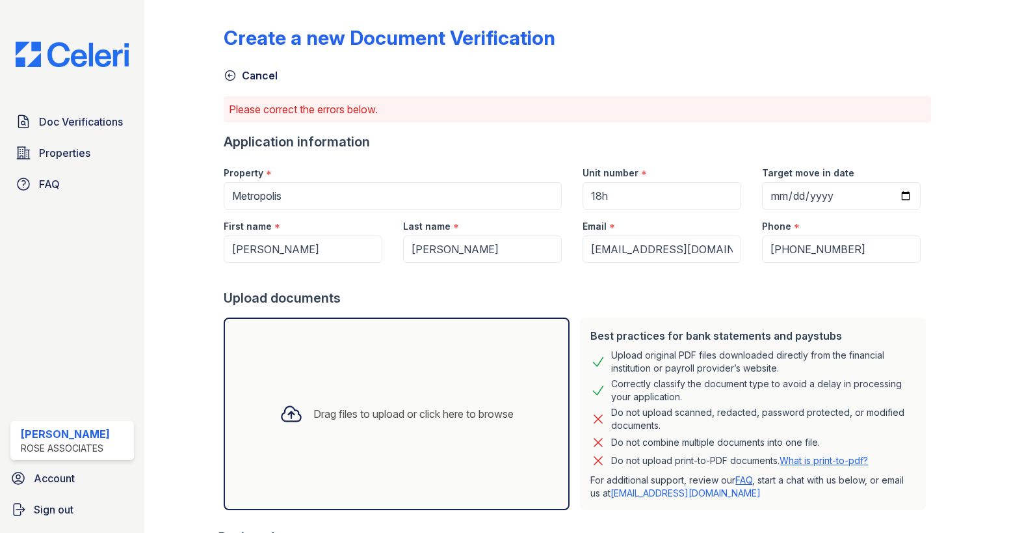  What do you see at coordinates (808, 173) in the screenshot?
I see `label: Target move in date` at bounding box center [808, 173].